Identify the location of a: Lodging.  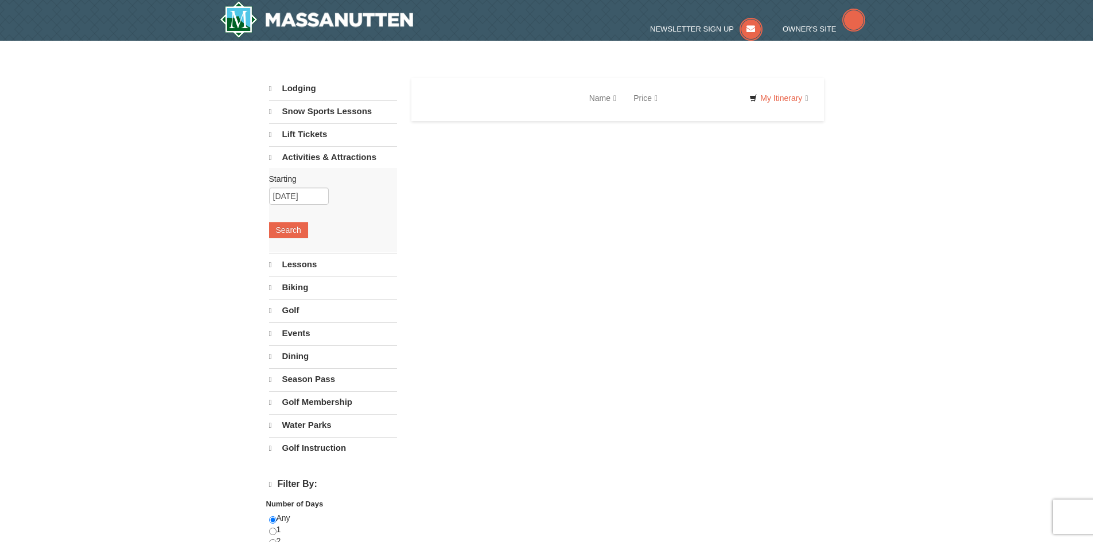
(333, 88).